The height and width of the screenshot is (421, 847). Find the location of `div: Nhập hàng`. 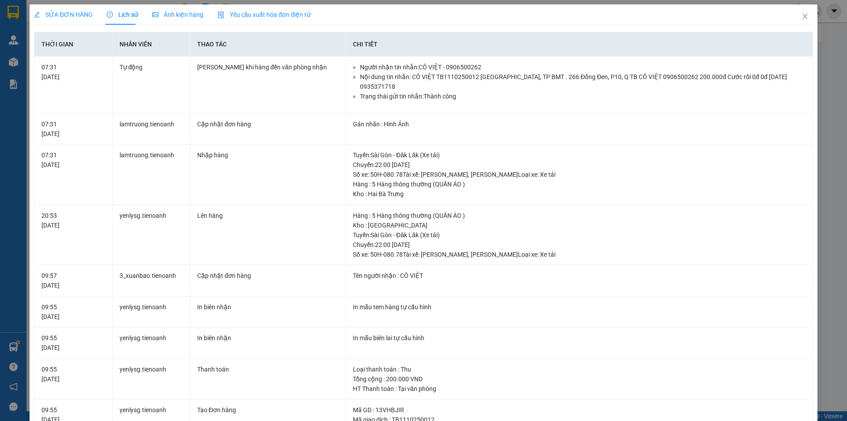

div: Nhập hàng is located at coordinates (268, 155).